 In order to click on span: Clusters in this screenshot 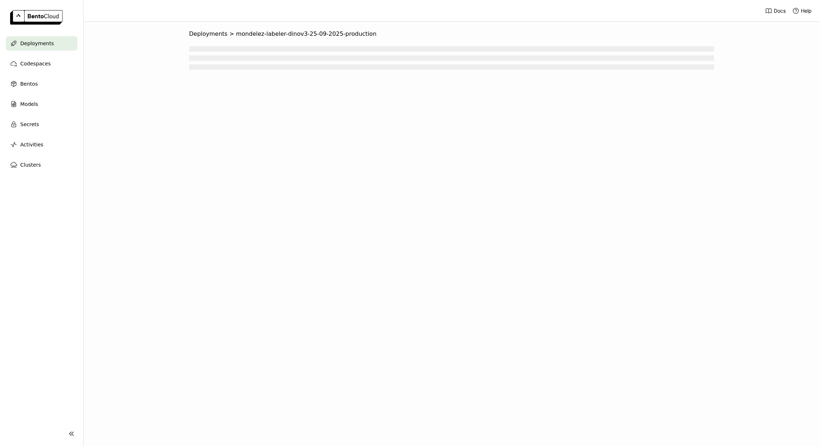, I will do `click(30, 165)`.